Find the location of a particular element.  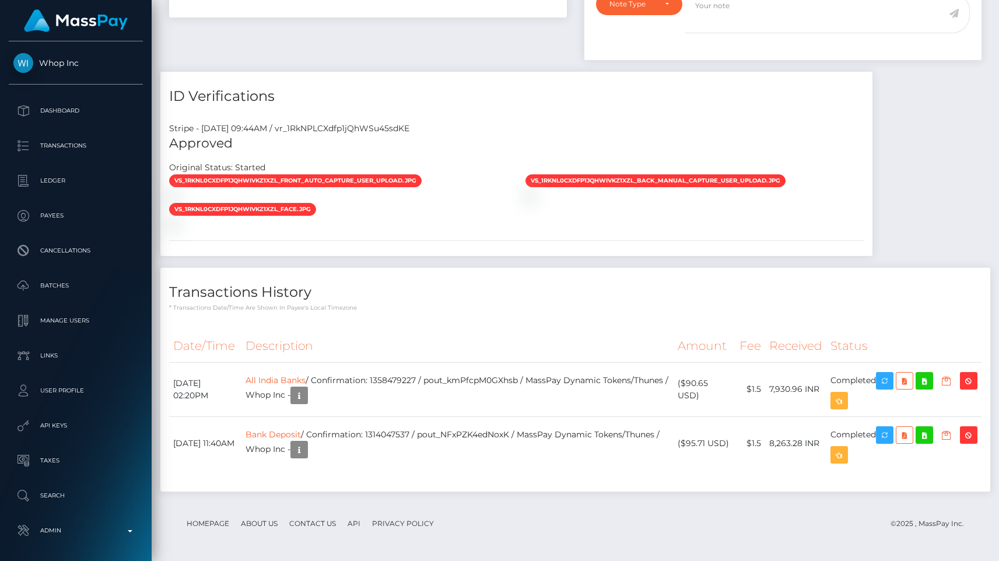

p: Manage Users is located at coordinates (76, 321).